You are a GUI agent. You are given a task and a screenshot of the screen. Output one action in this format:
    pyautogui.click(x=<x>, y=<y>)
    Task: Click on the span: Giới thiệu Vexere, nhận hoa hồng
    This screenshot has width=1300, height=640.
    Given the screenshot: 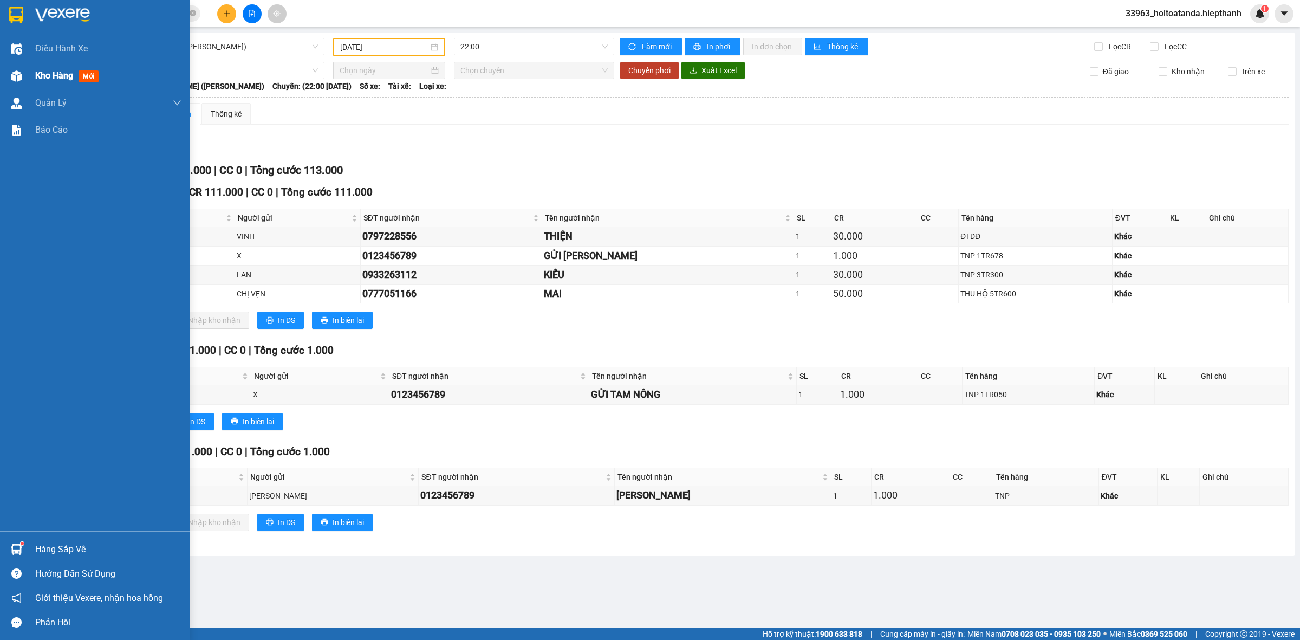 What is the action you would take?
    pyautogui.click(x=99, y=597)
    